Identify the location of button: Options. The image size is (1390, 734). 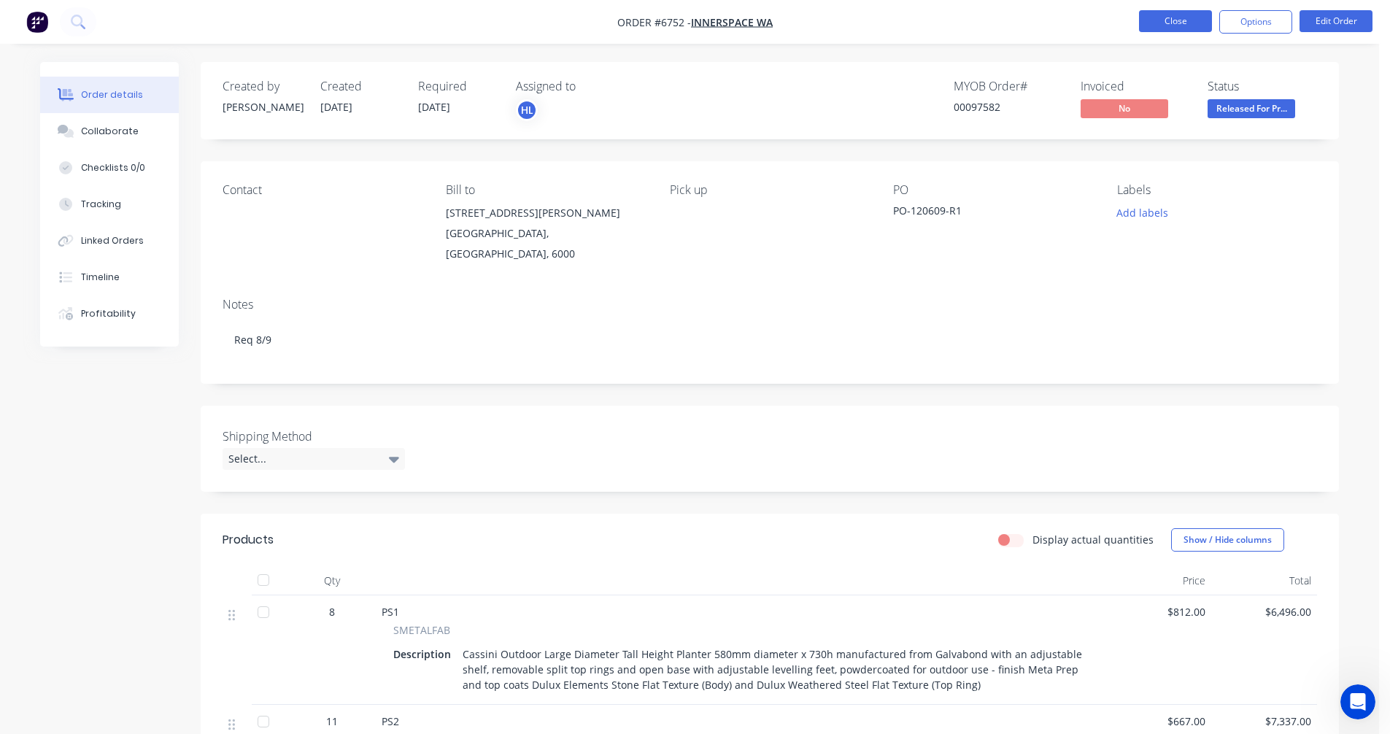
(1256, 22).